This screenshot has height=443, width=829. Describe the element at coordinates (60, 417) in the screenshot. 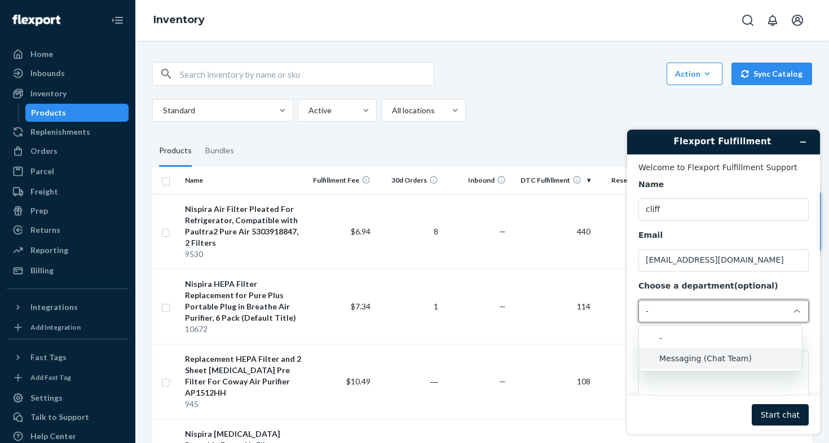

I see `div: Talk to Support` at that location.